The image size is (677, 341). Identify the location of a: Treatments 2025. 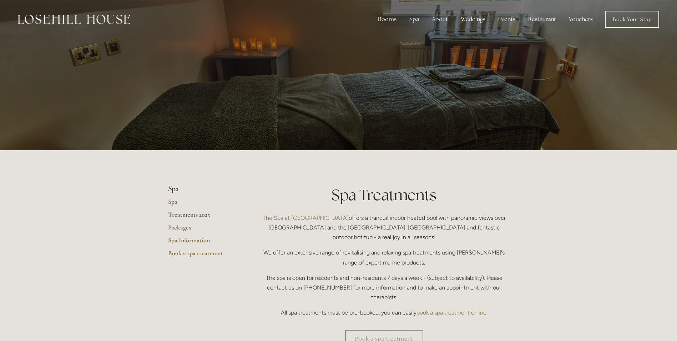
(202, 217).